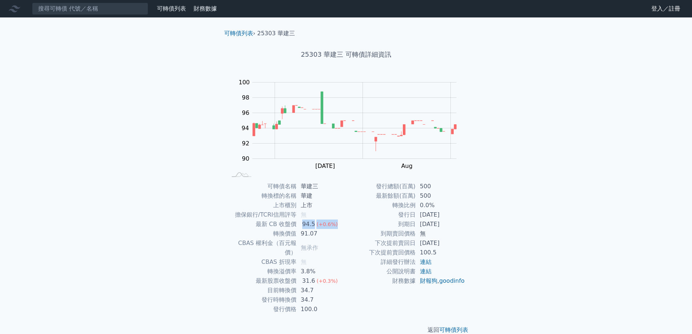 The height and width of the screenshot is (334, 692). I want to click on td: 上市, so click(321, 205).